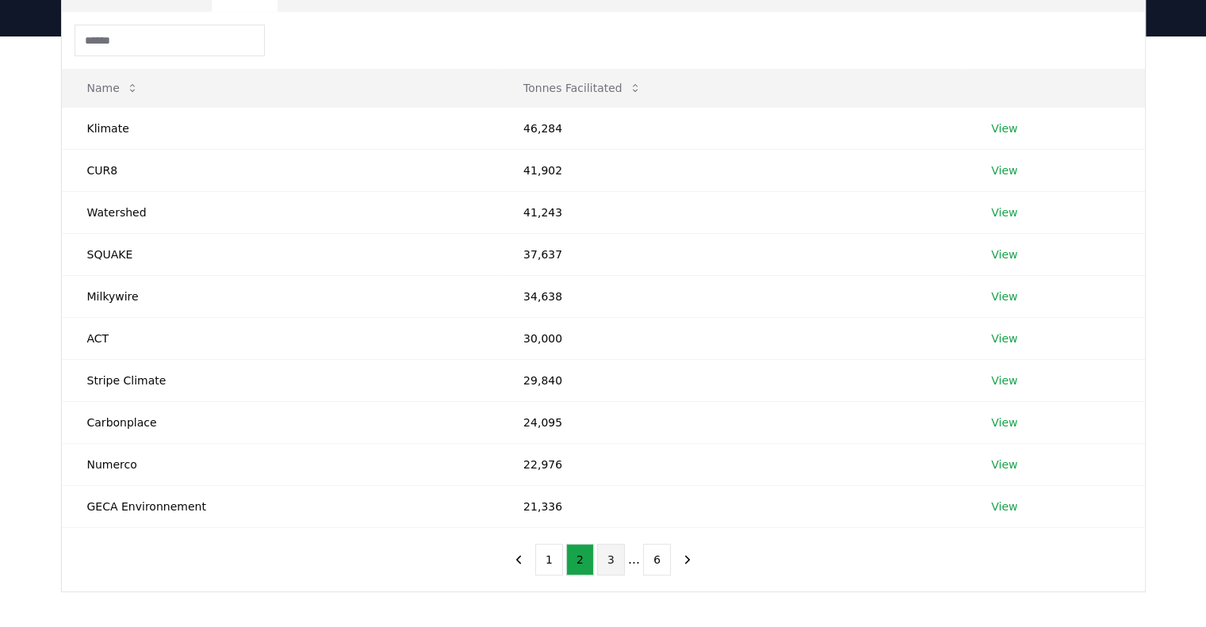  Describe the element at coordinates (519, 560) in the screenshot. I see `button: previous page` at that location.